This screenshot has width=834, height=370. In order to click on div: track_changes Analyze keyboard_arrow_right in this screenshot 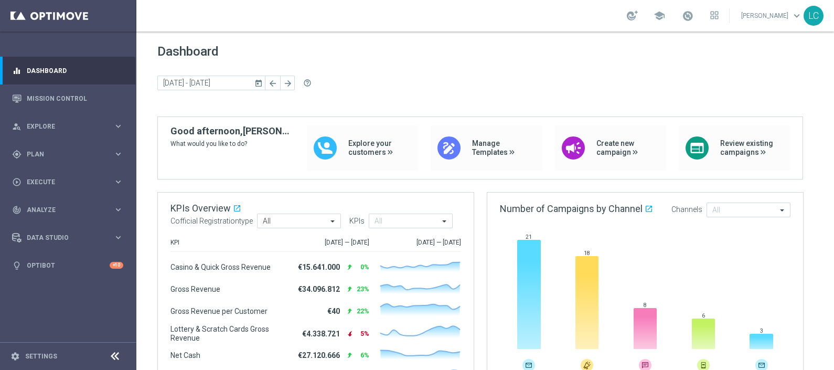, I will do `click(68, 210)`.